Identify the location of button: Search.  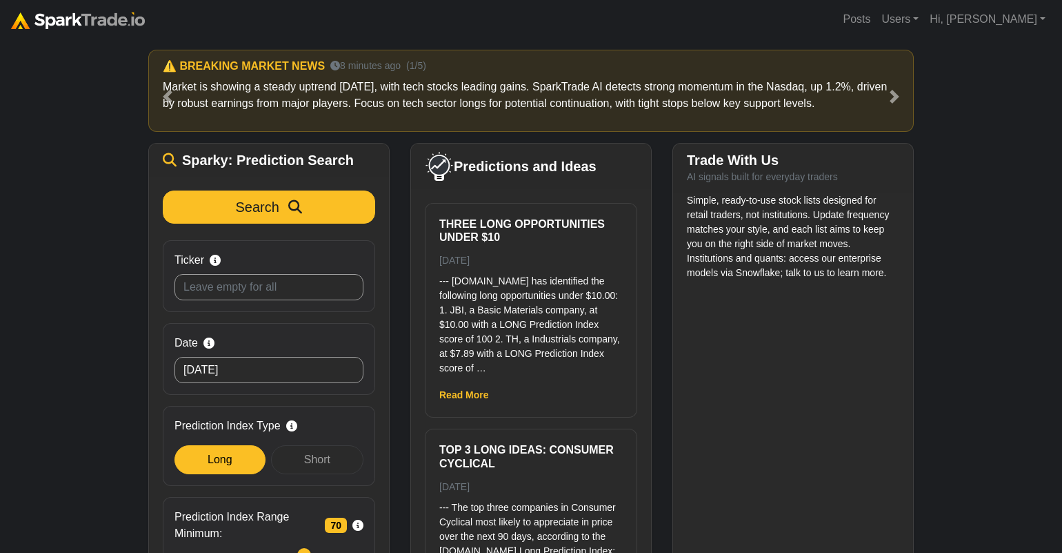
(269, 207).